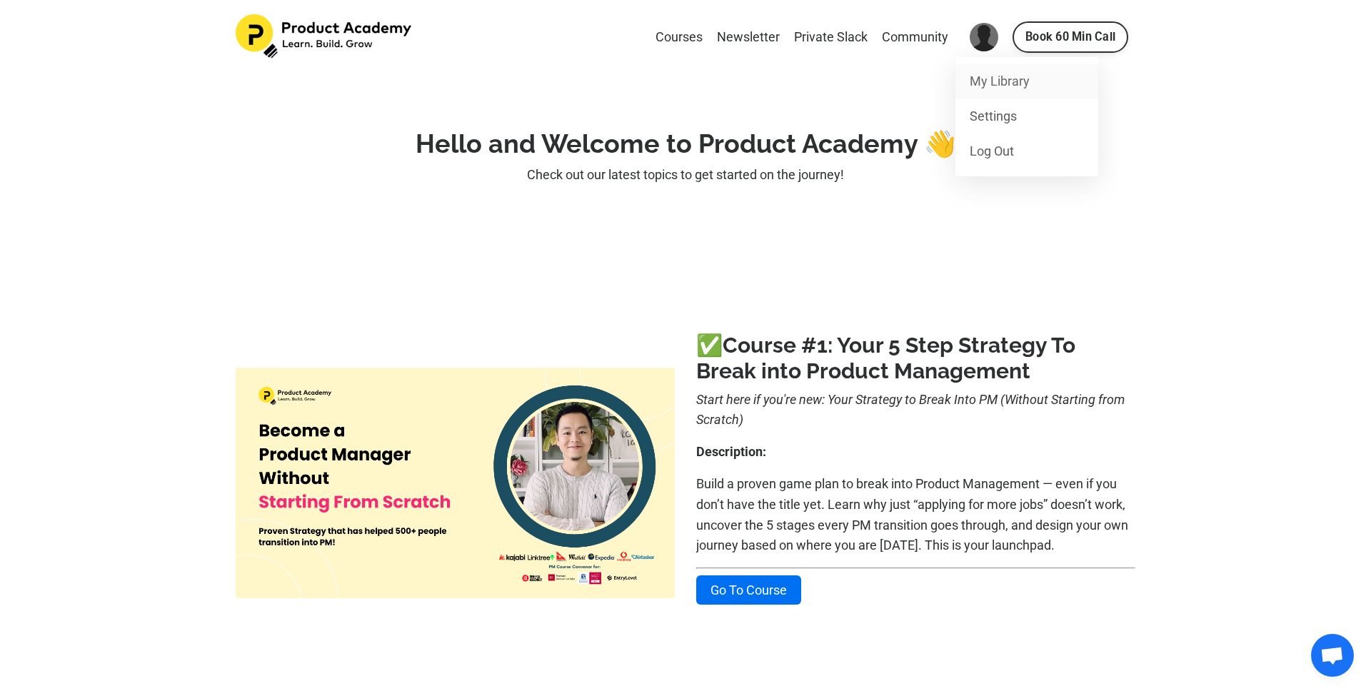 This screenshot has width=1371, height=691. What do you see at coordinates (915, 37) in the screenshot?
I see `a: Community` at bounding box center [915, 37].